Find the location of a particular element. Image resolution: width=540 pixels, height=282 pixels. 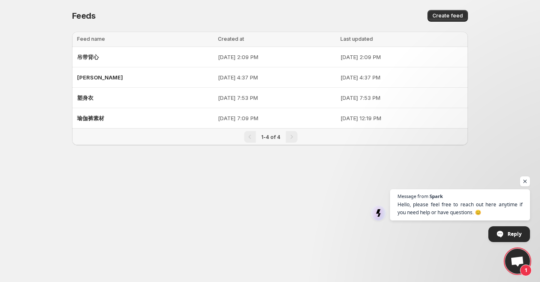

span: 1-4 of 4 is located at coordinates (271, 137).